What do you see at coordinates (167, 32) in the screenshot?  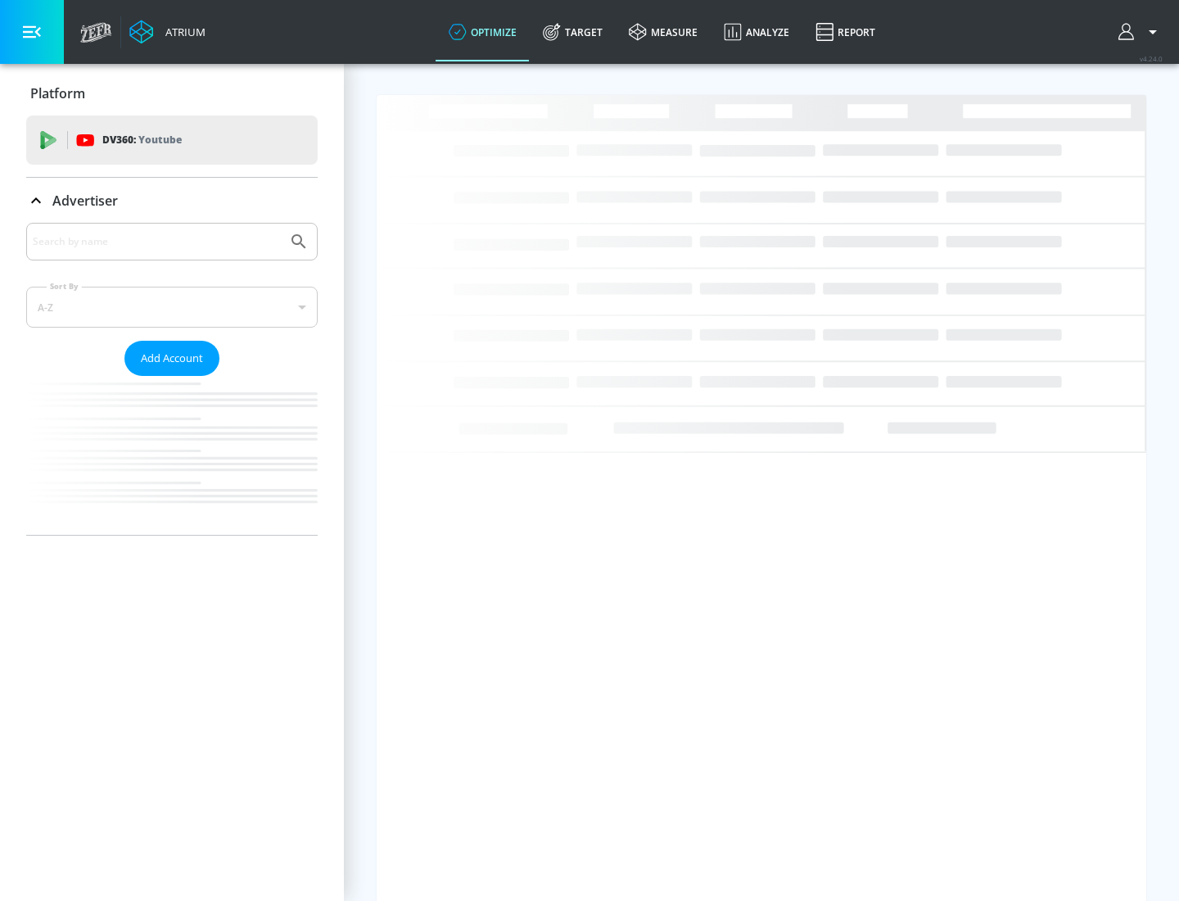 I see `a: Atrium` at bounding box center [167, 32].